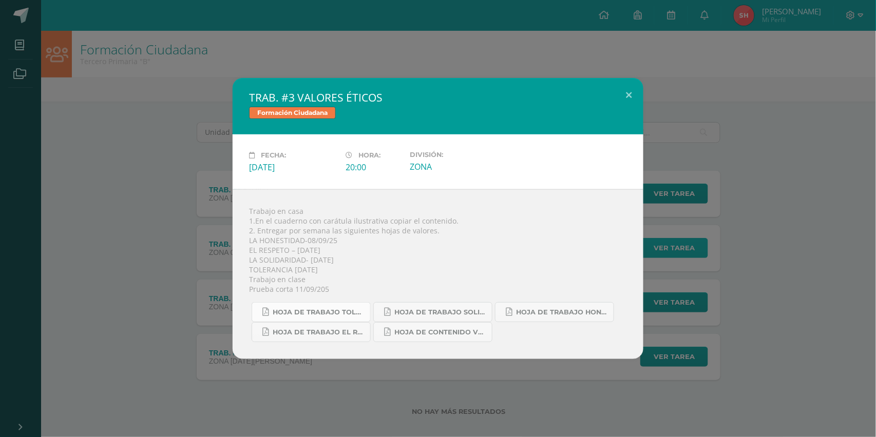 This screenshot has height=437, width=876. I want to click on span: HOJA DE TRABAJO EL RESPETO.pdf, so click(319, 333).